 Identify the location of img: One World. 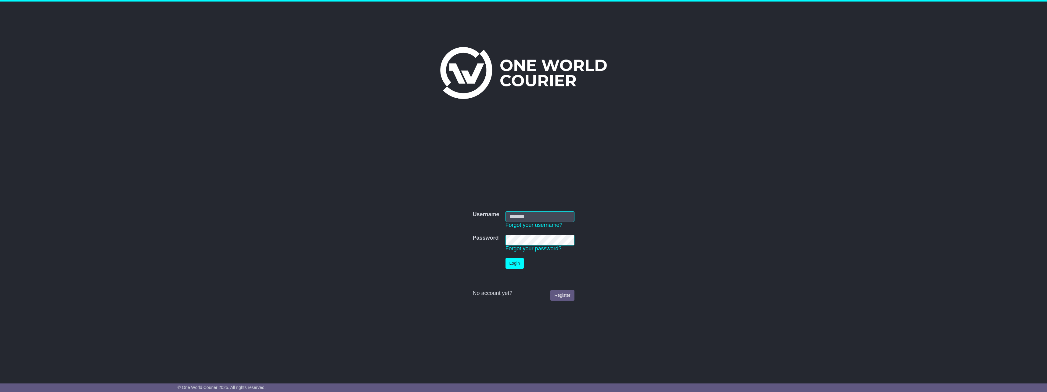
(523, 73).